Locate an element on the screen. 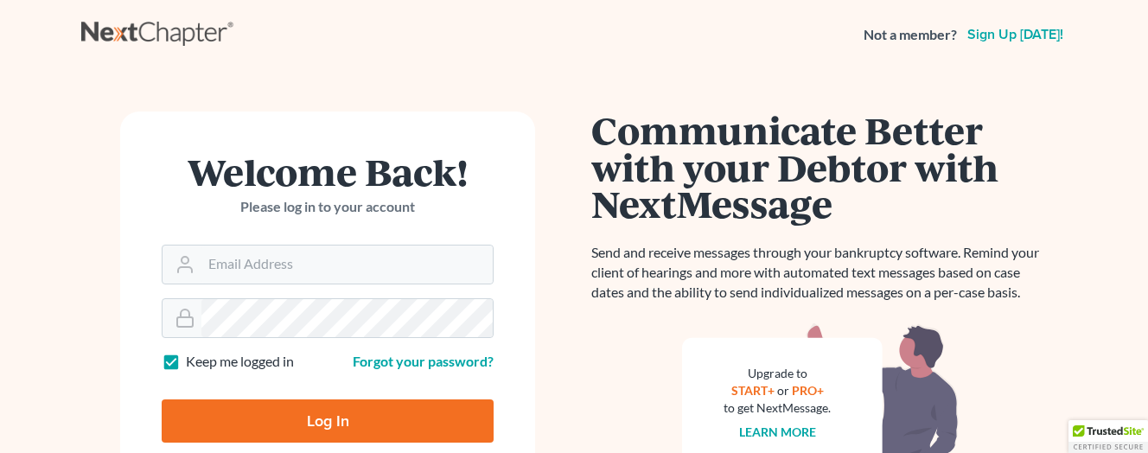 Image resolution: width=1148 pixels, height=453 pixels. p: Please log in to your account is located at coordinates (328, 207).